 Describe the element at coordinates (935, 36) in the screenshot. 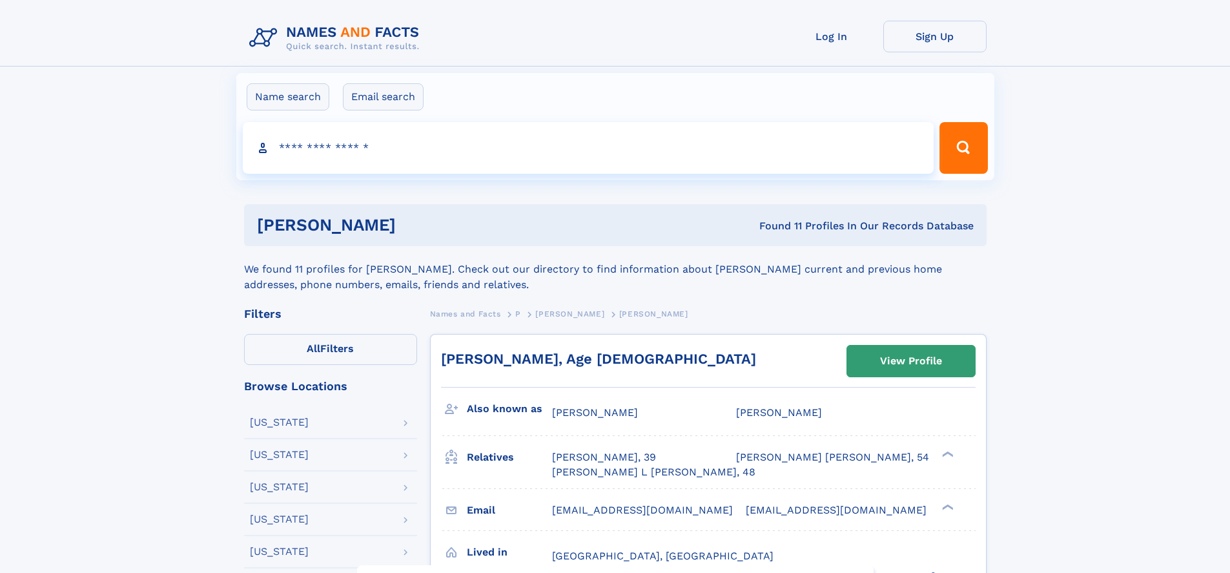

I see `a: Sign Up` at that location.